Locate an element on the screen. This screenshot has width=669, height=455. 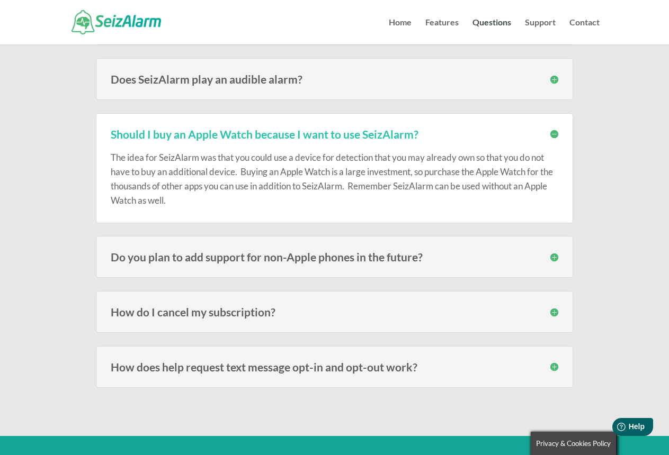
a: Support is located at coordinates (540, 31).